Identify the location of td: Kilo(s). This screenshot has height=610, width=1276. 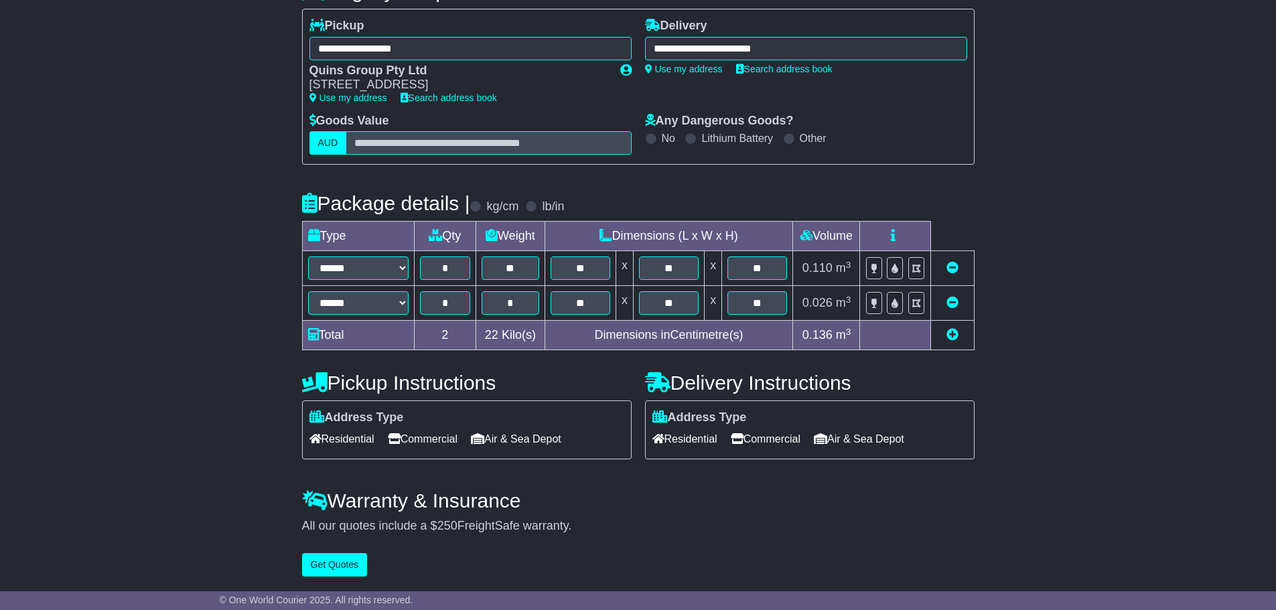
(511, 336).